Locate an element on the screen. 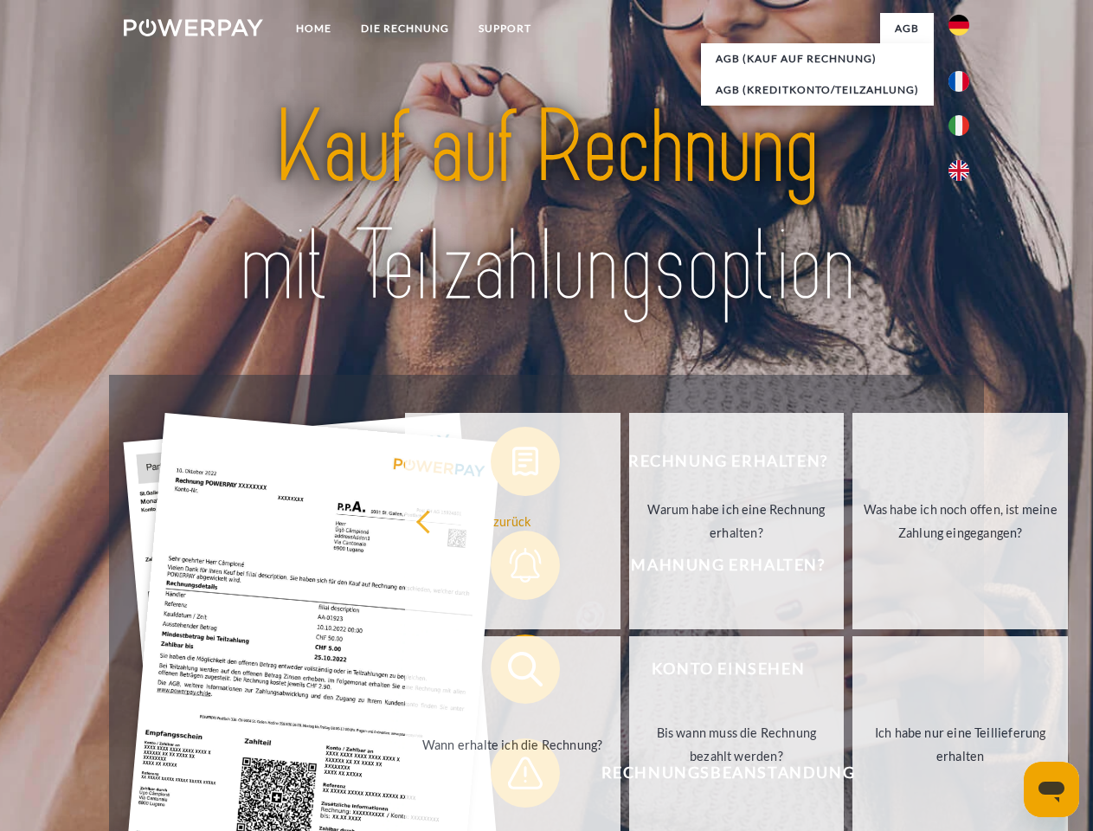  a: agb is located at coordinates (907, 29).